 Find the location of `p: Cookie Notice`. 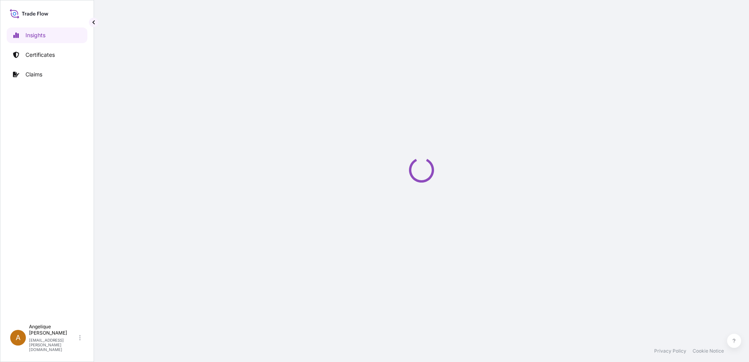

p: Cookie Notice is located at coordinates (708, 351).